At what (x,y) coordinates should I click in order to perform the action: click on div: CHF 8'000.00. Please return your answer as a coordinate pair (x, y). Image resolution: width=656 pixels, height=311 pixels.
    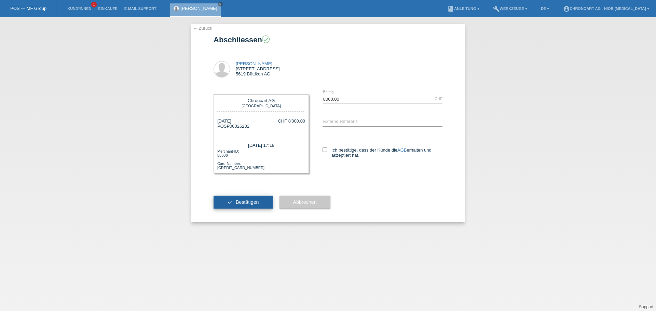
    Looking at the image, I should click on (292, 121).